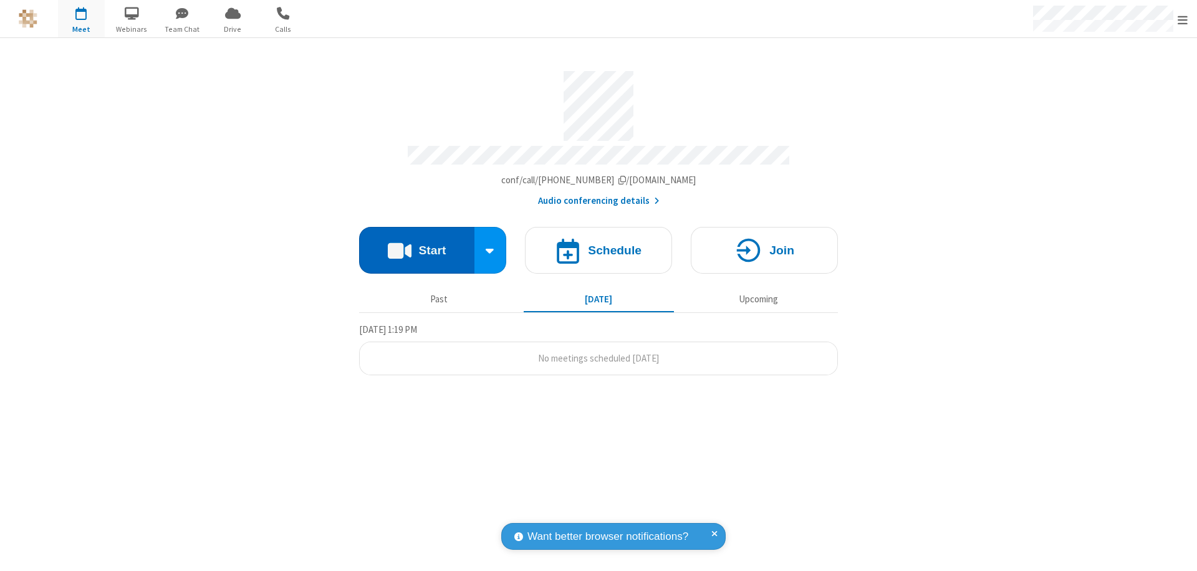 The width and height of the screenshot is (1197, 571). What do you see at coordinates (598, 135) in the screenshot?
I see `section: Account details` at bounding box center [598, 135].